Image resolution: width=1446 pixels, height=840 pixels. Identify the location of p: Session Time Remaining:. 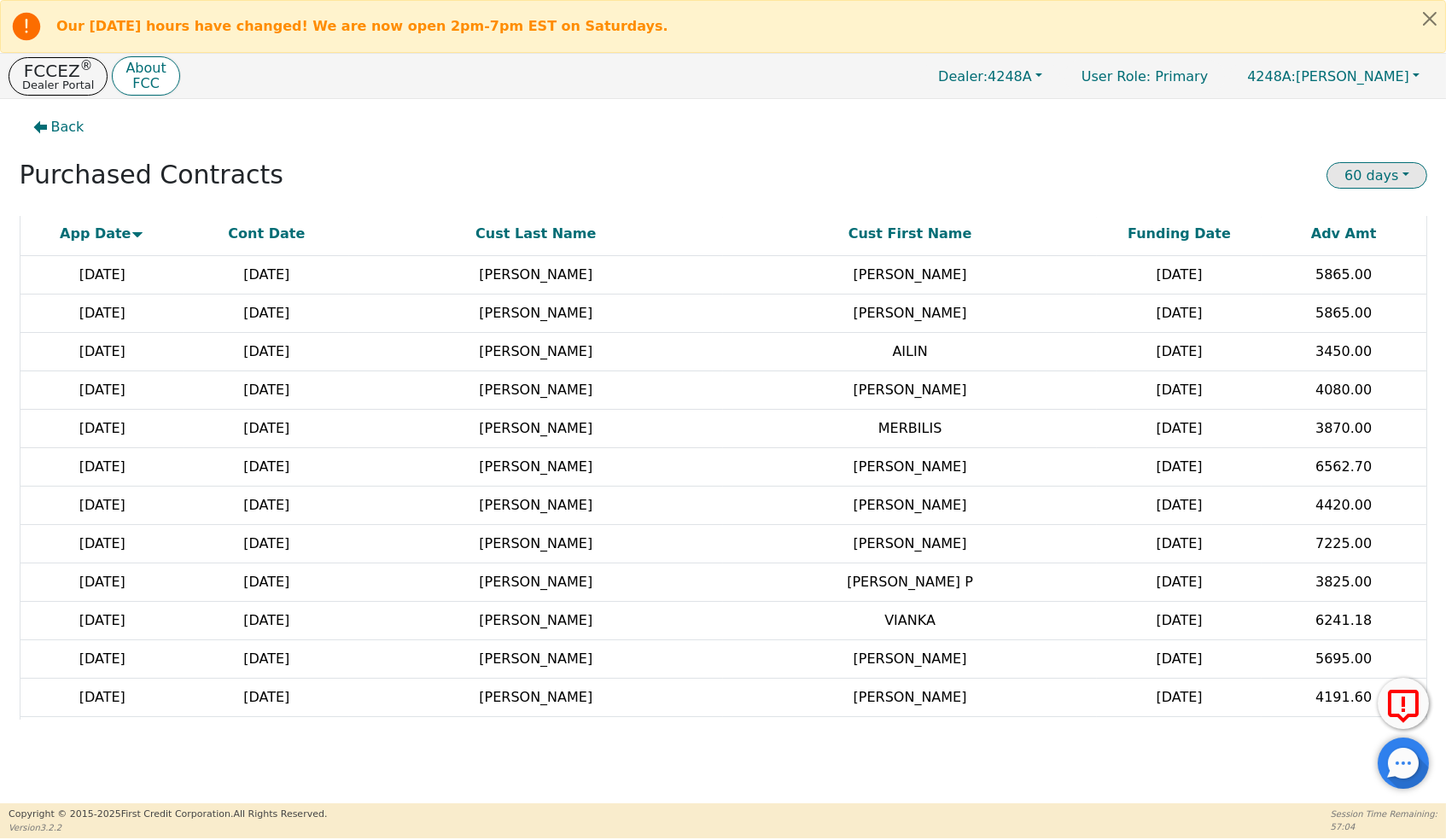
(1384, 813).